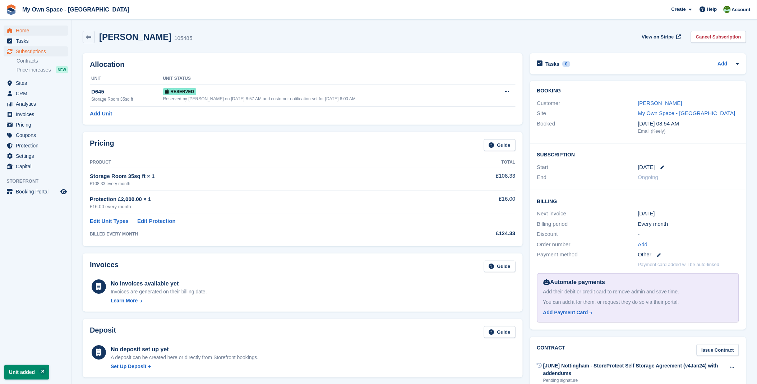  What do you see at coordinates (34, 70) in the screenshot?
I see `span: Price increases` at bounding box center [34, 70].